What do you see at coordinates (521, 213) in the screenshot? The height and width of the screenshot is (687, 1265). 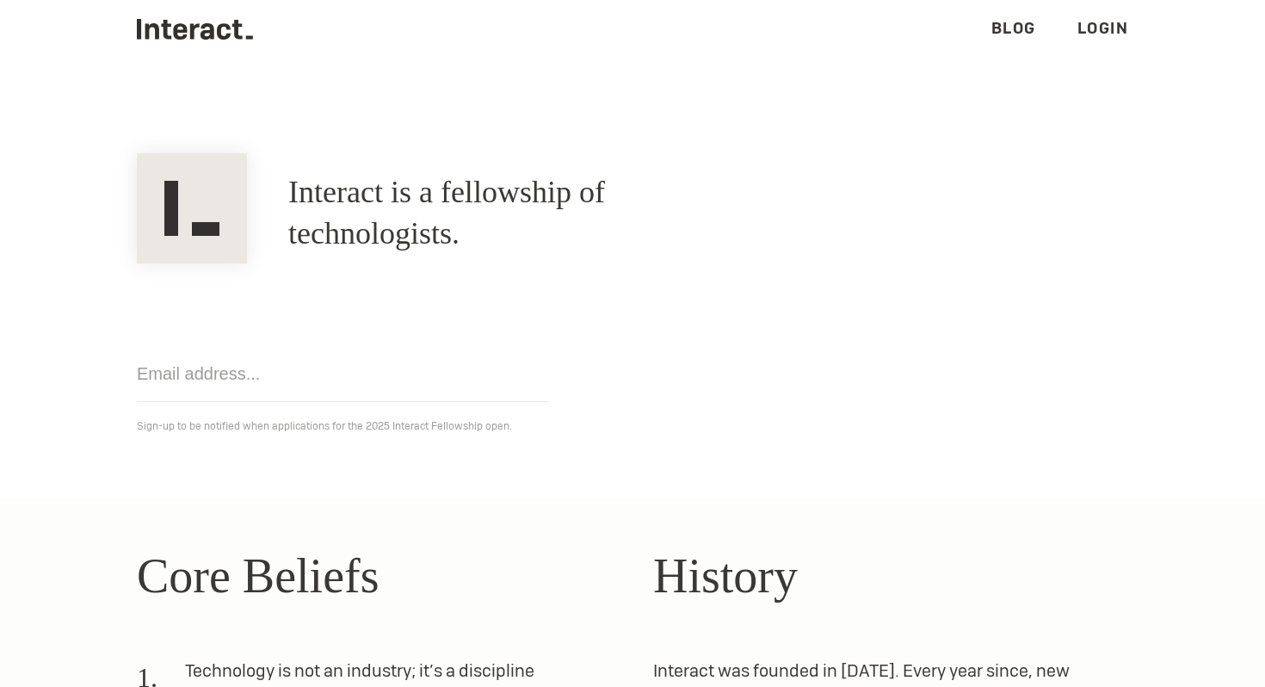 I see `h1: Interact is a fellowship of technologists.` at bounding box center [521, 213].